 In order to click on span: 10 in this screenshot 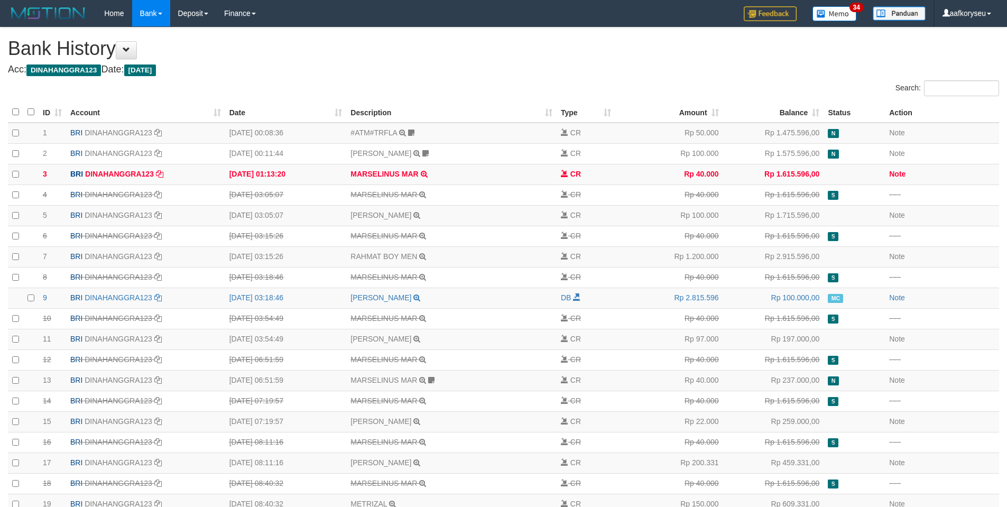, I will do `click(47, 318)`.